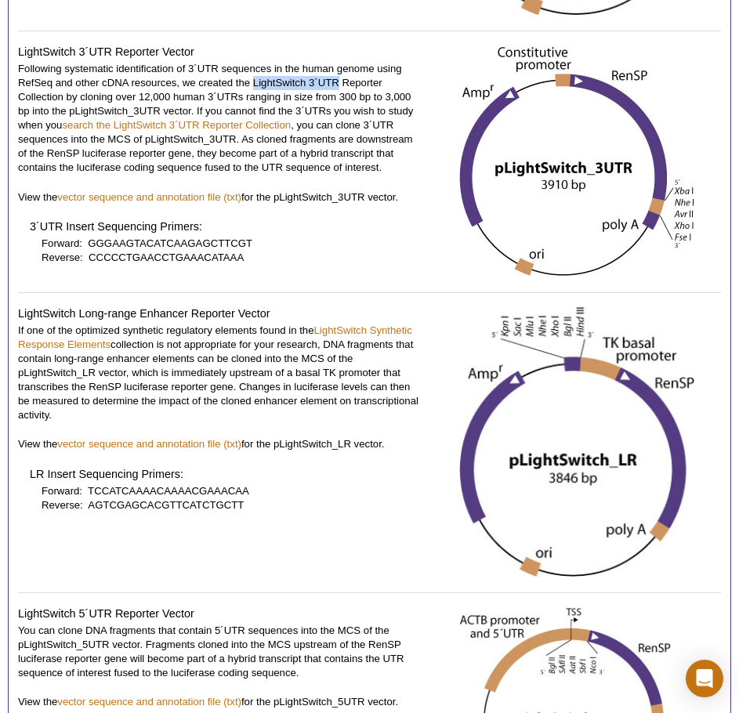  What do you see at coordinates (231, 251) in the screenshot?
I see `p: Forward: GGGAAGTACATCAAGAGCTTCGT Reverse: CCCCCTGAACCTGAAACATAAA` at bounding box center [231, 251].